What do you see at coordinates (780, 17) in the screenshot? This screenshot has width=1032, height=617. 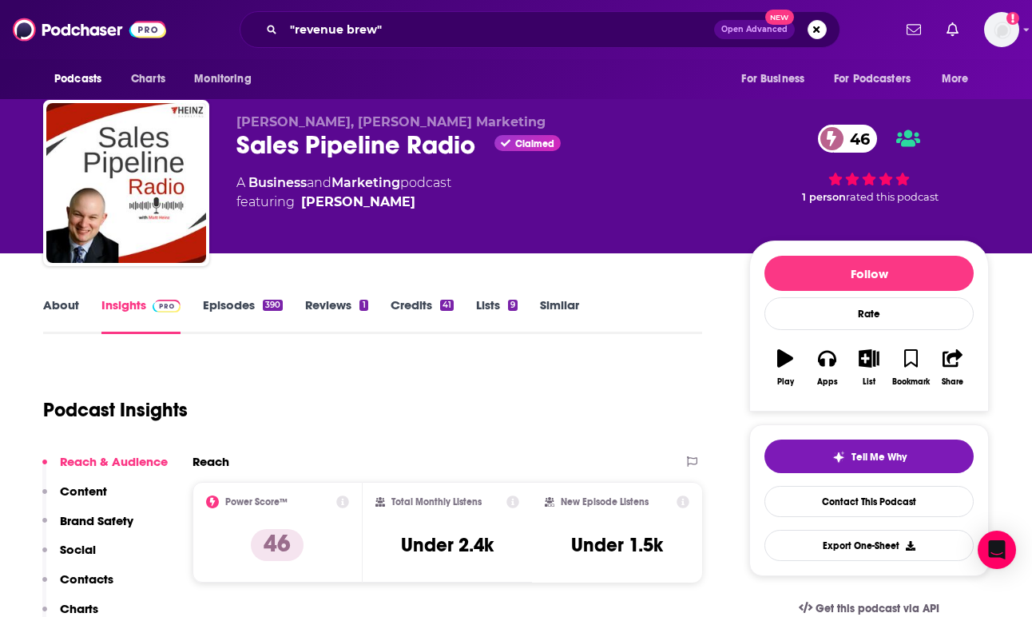 I see `span: New` at bounding box center [780, 17].